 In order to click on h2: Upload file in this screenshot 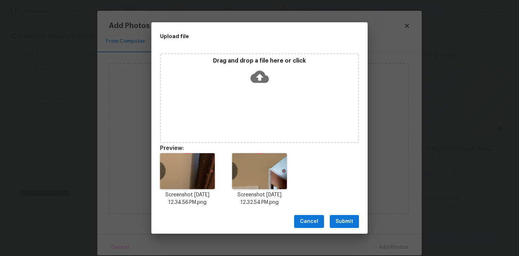, I will do `click(243, 36)`.